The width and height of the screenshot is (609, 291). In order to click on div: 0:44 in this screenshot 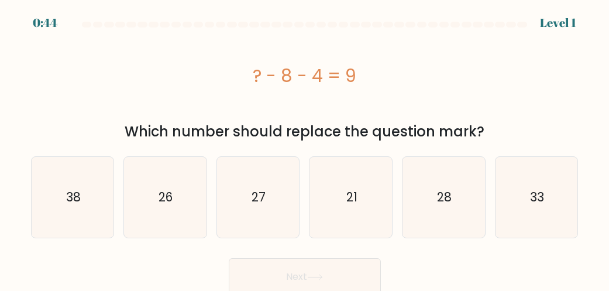, I will do `click(45, 23)`.